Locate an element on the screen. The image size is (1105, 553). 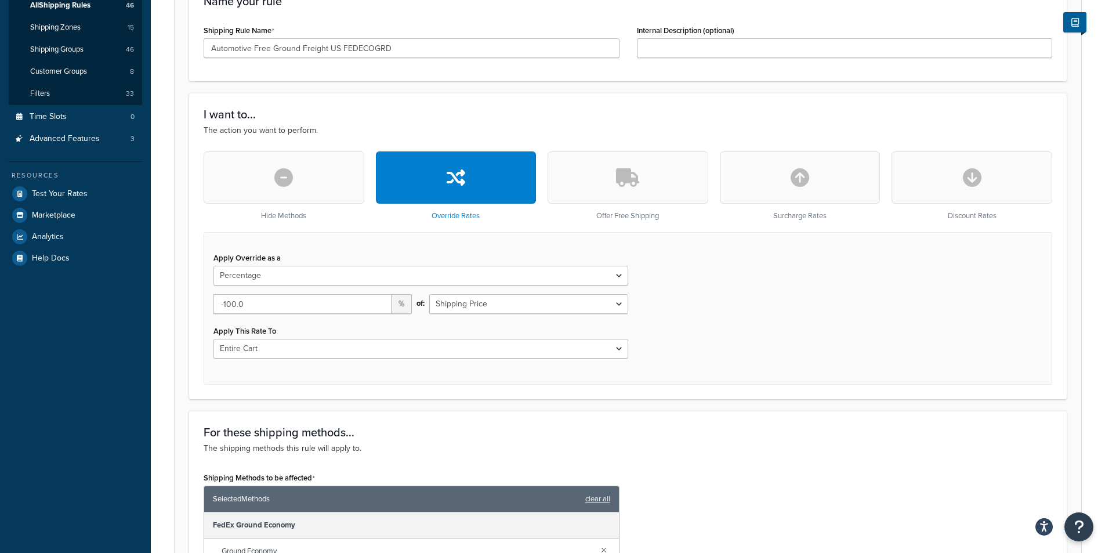
a: Shipping Zones15 is located at coordinates (75, 27).